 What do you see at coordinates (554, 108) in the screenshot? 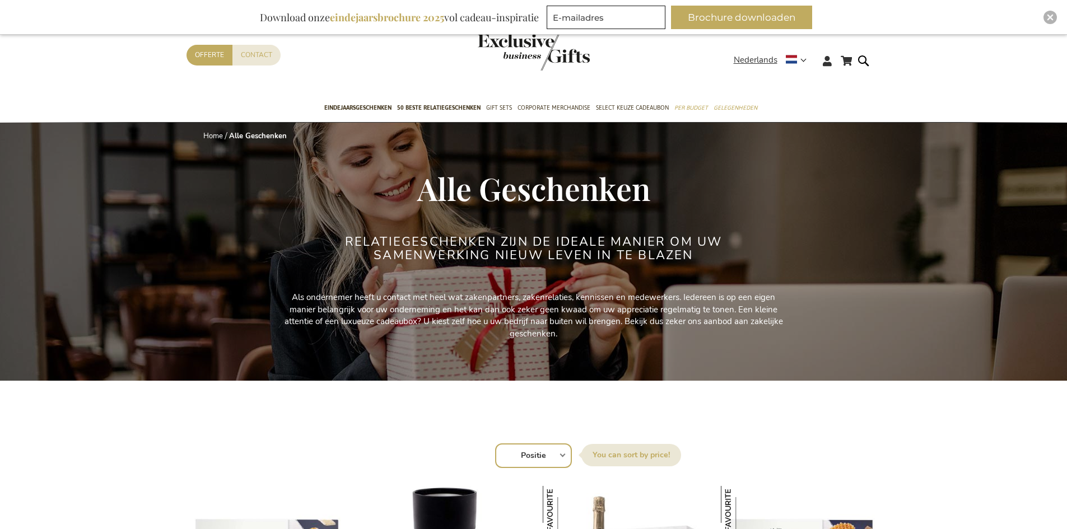
I see `span: Corporate Merchandise` at bounding box center [554, 108].